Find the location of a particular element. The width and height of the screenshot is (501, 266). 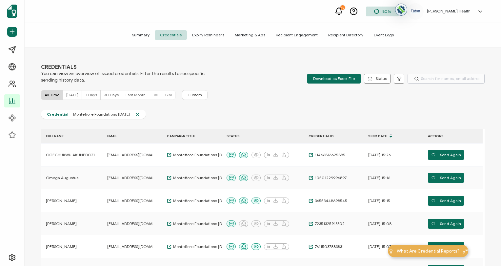

span: Omega Augustus is located at coordinates (62, 178).